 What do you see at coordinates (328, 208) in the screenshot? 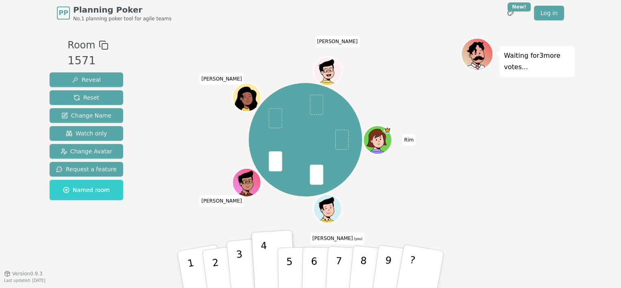
I see `button: Click to change your avatar` at bounding box center [328, 208].